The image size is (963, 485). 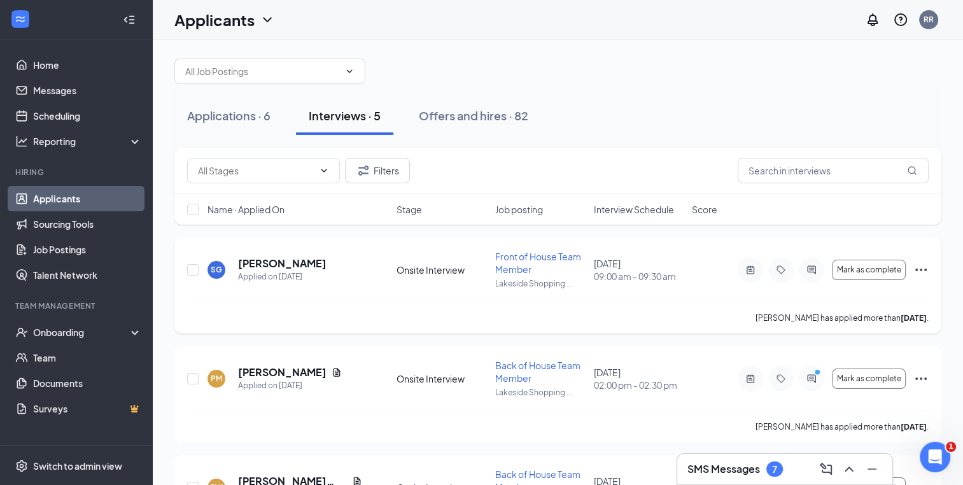 What do you see at coordinates (344, 115) in the screenshot?
I see `div: Interviews · 5` at bounding box center [344, 115].